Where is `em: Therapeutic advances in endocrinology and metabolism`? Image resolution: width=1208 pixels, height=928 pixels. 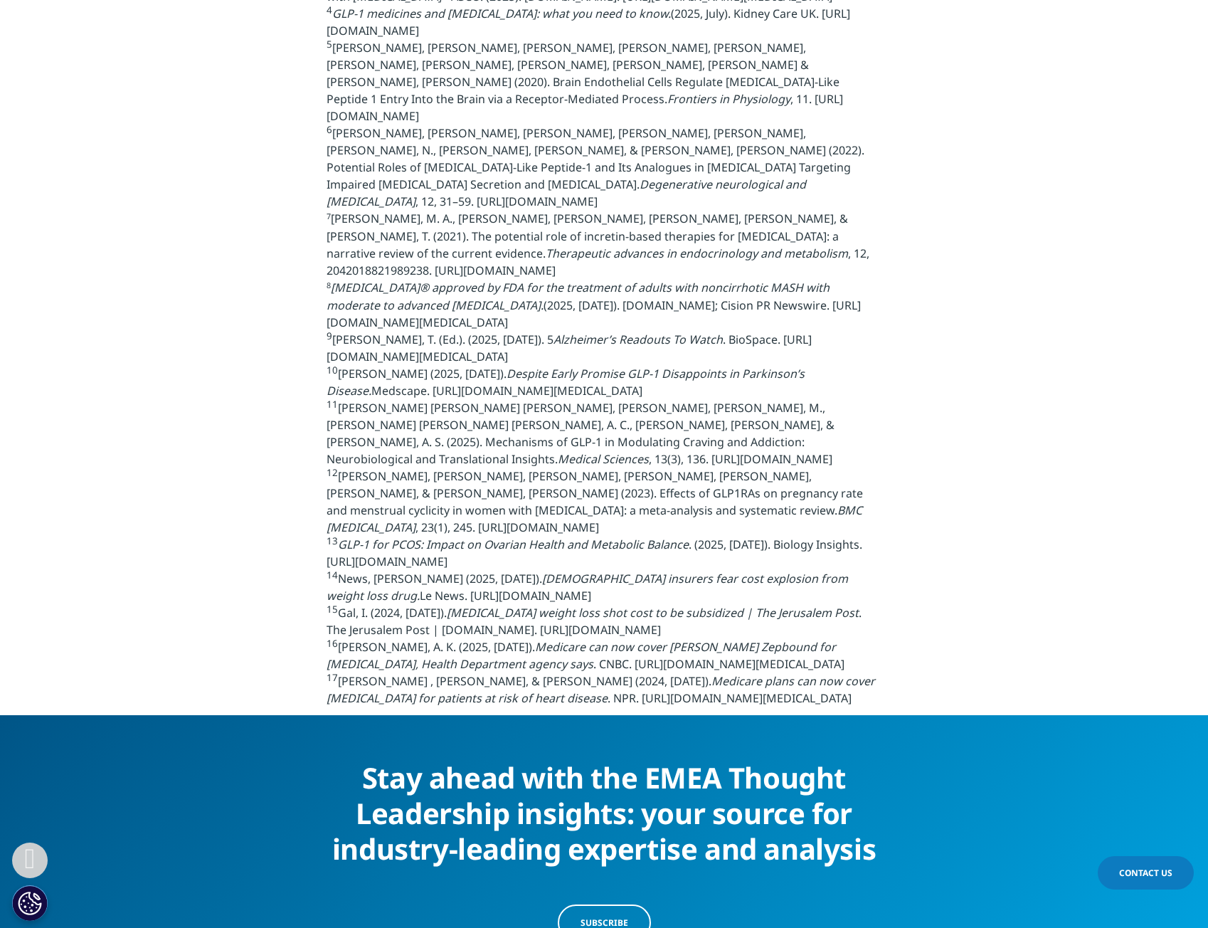
em: Therapeutic advances in endocrinology and metabolism is located at coordinates (696, 253).